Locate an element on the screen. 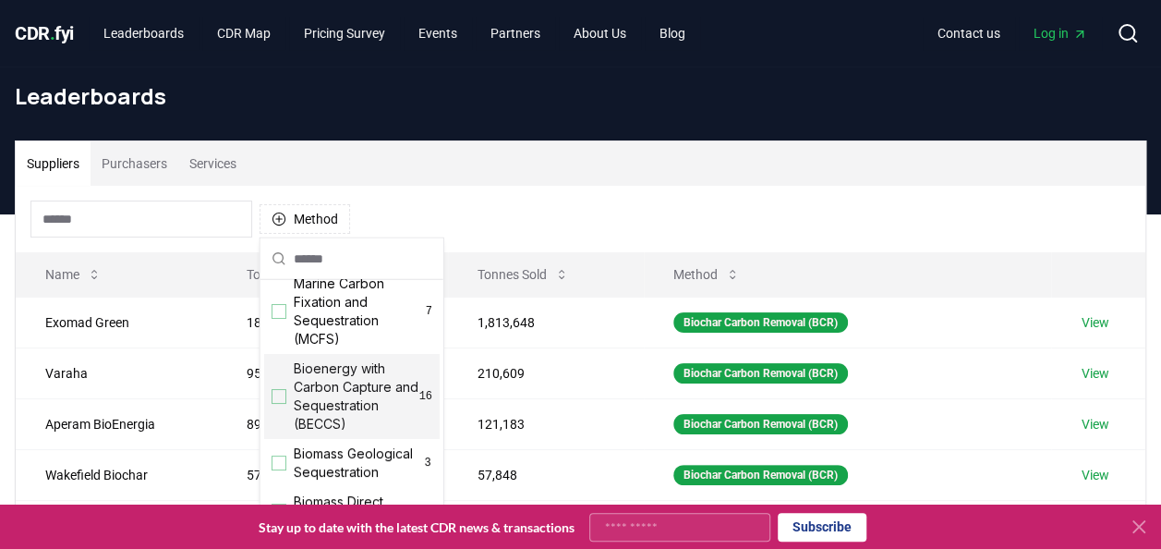 The image size is (1161, 549). td: Exomad Green is located at coordinates (116, 321).